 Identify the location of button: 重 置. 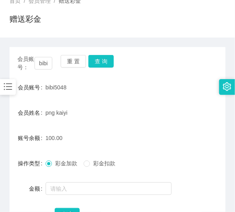
(73, 61).